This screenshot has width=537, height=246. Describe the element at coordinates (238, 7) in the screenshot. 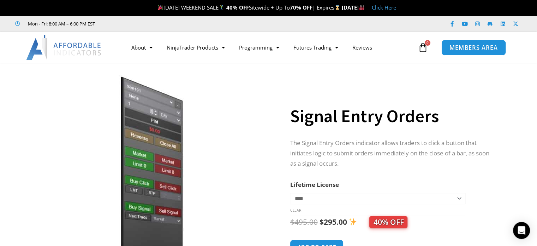

I see `strong: 40% OFF` at that location.